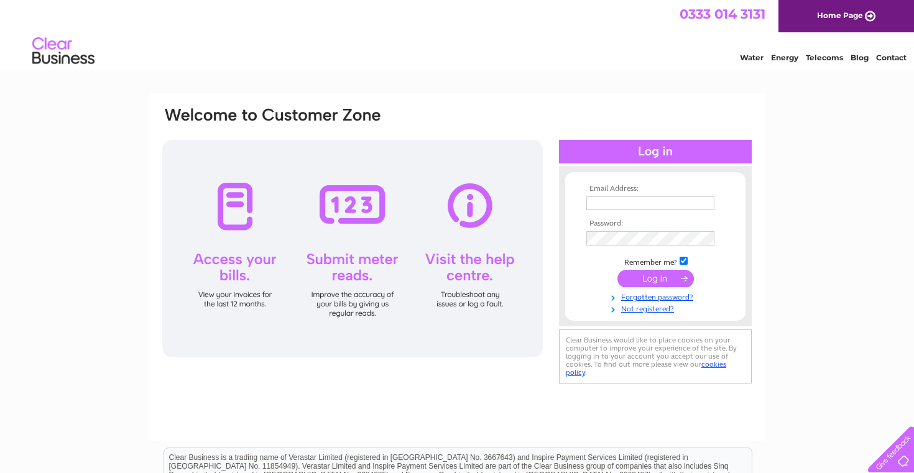  I want to click on th: Password:, so click(655, 224).